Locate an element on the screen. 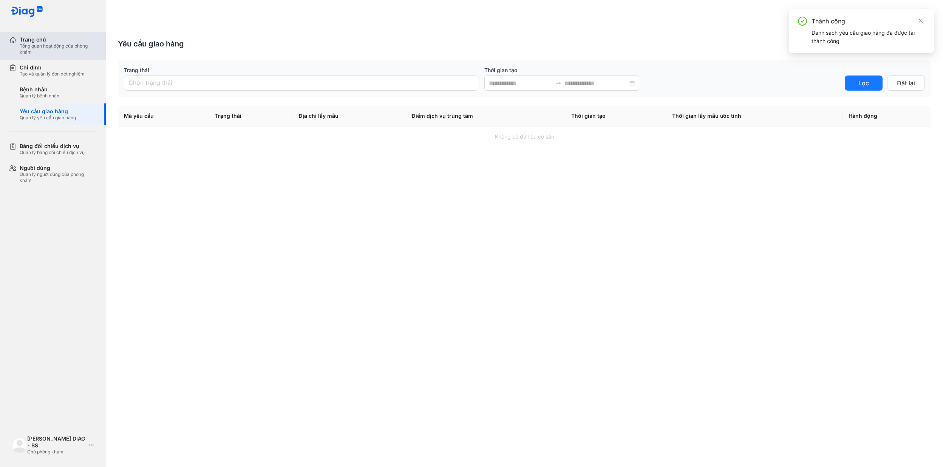 The height and width of the screenshot is (467, 943). div: Người dùng is located at coordinates (58, 168).